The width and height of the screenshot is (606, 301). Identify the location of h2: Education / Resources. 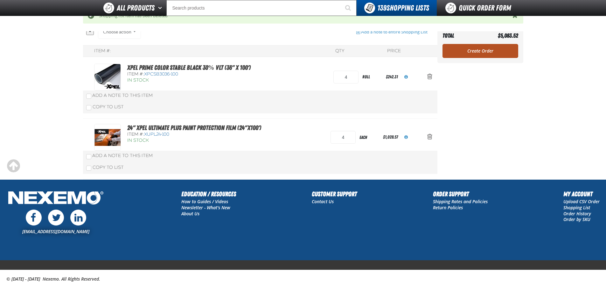
(209, 194).